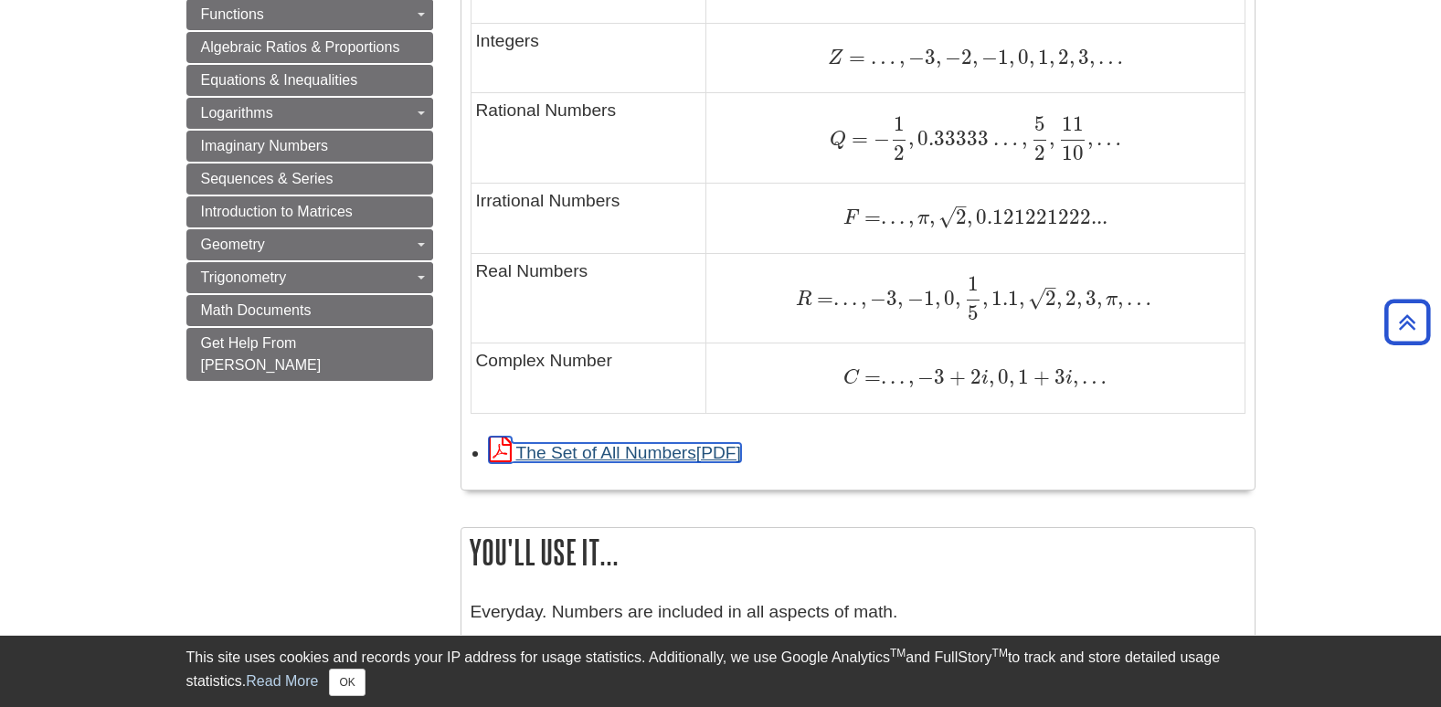  What do you see at coordinates (310, 113) in the screenshot?
I see `a: Logarithms` at bounding box center [310, 113].